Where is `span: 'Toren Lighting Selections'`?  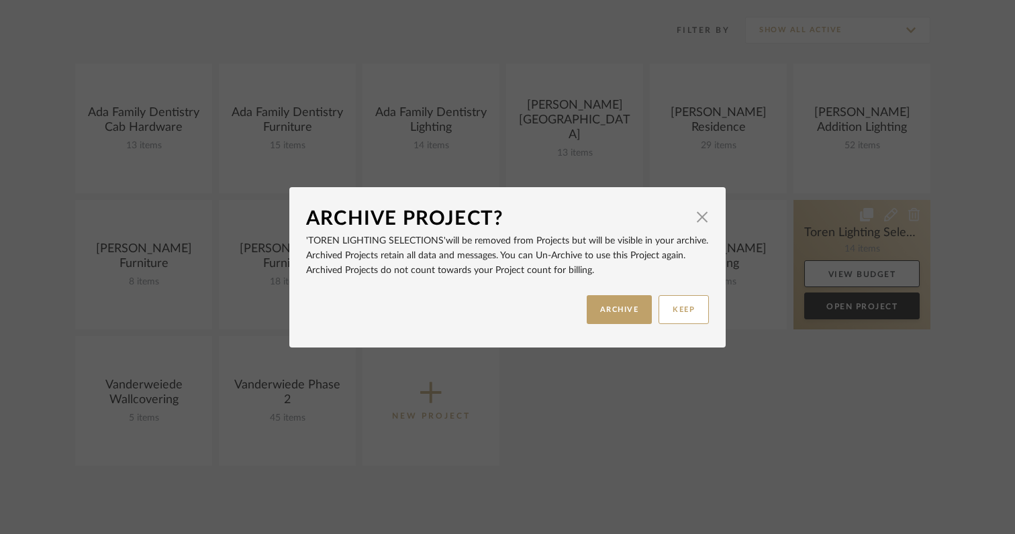 span: 'Toren Lighting Selections' is located at coordinates (376, 241).